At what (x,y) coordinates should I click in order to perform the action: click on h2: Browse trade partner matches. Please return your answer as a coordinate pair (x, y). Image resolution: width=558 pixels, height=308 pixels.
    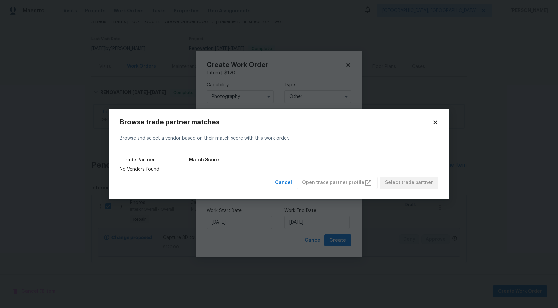
    Looking at the image, I should click on (276, 123).